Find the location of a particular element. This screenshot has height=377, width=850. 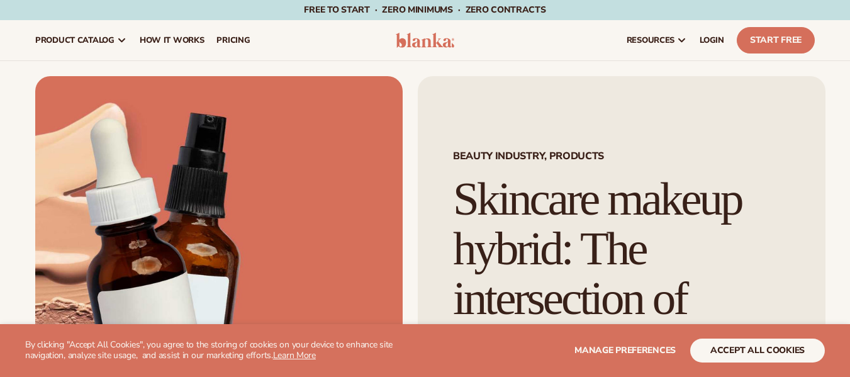

h1: Skincare makeup hybrid: The intersection of beauty and skincare is located at coordinates (622, 273).